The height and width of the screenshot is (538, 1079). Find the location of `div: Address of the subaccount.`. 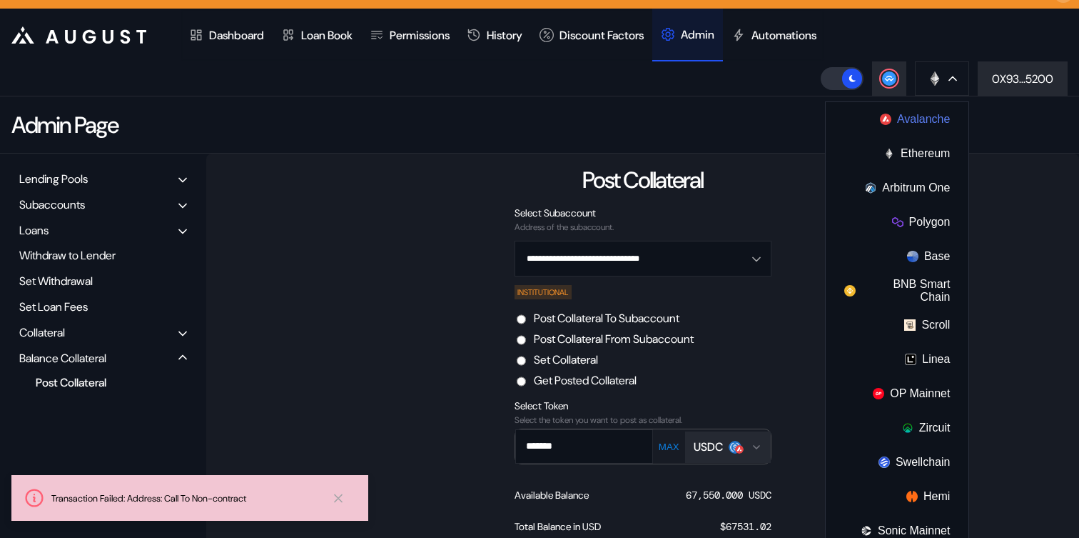

div: Address of the subaccount. is located at coordinates (643, 227).